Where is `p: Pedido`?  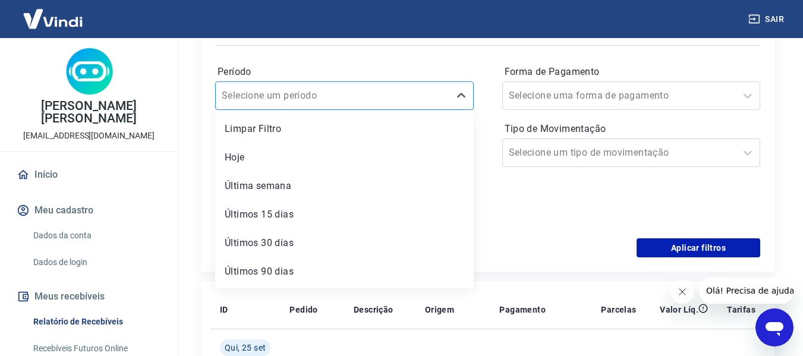
p: Pedido is located at coordinates (303, 310).